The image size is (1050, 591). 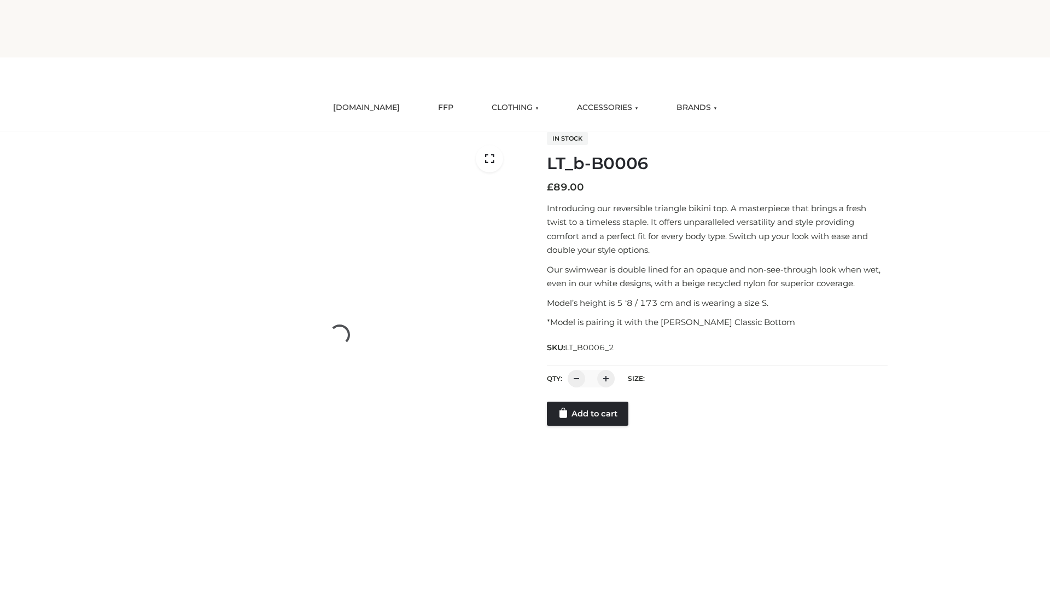 I want to click on bdi: 89.00, so click(x=565, y=187).